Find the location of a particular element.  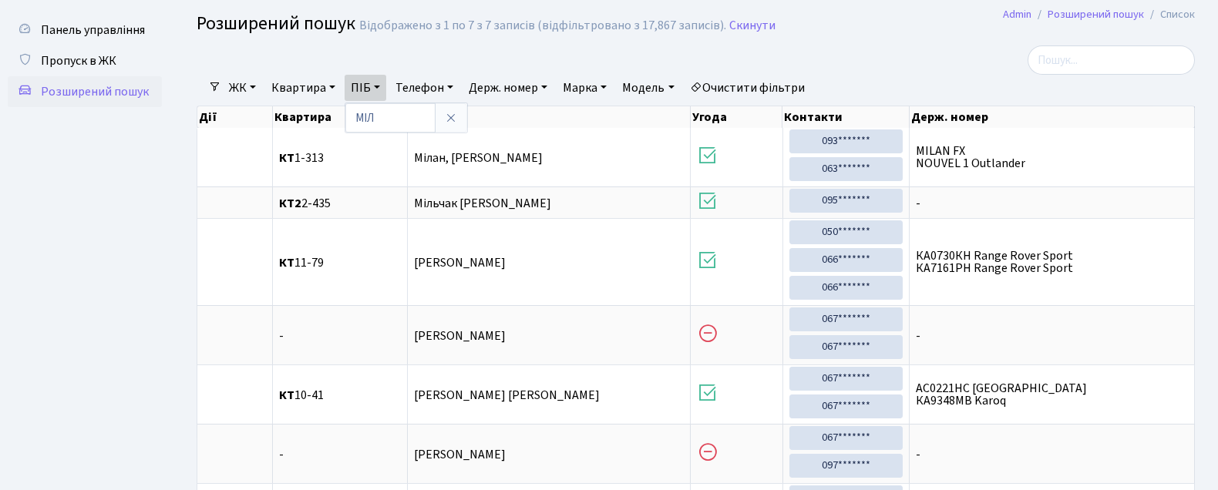

a: Держ. номер is located at coordinates (508, 88).